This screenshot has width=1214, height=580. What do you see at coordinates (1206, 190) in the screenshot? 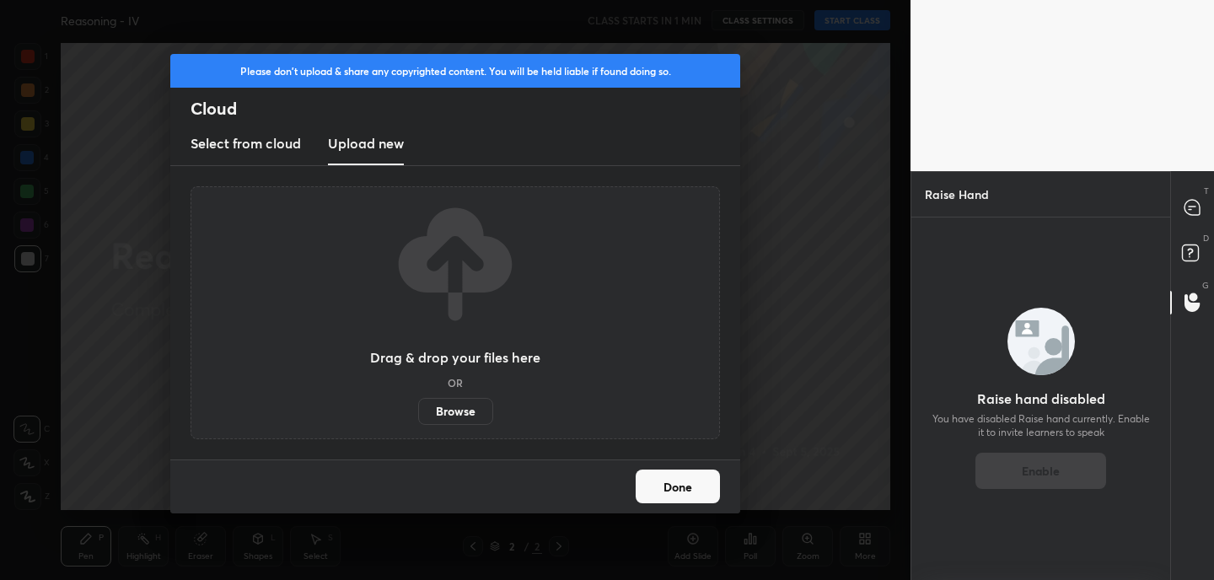
I see `p: T` at bounding box center [1206, 190].